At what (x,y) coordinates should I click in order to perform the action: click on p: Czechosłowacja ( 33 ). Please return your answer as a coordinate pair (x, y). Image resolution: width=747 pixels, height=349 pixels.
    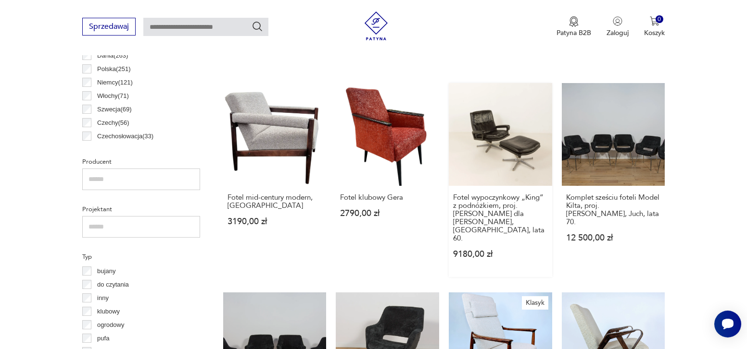
    Looking at the image, I should click on (125, 137).